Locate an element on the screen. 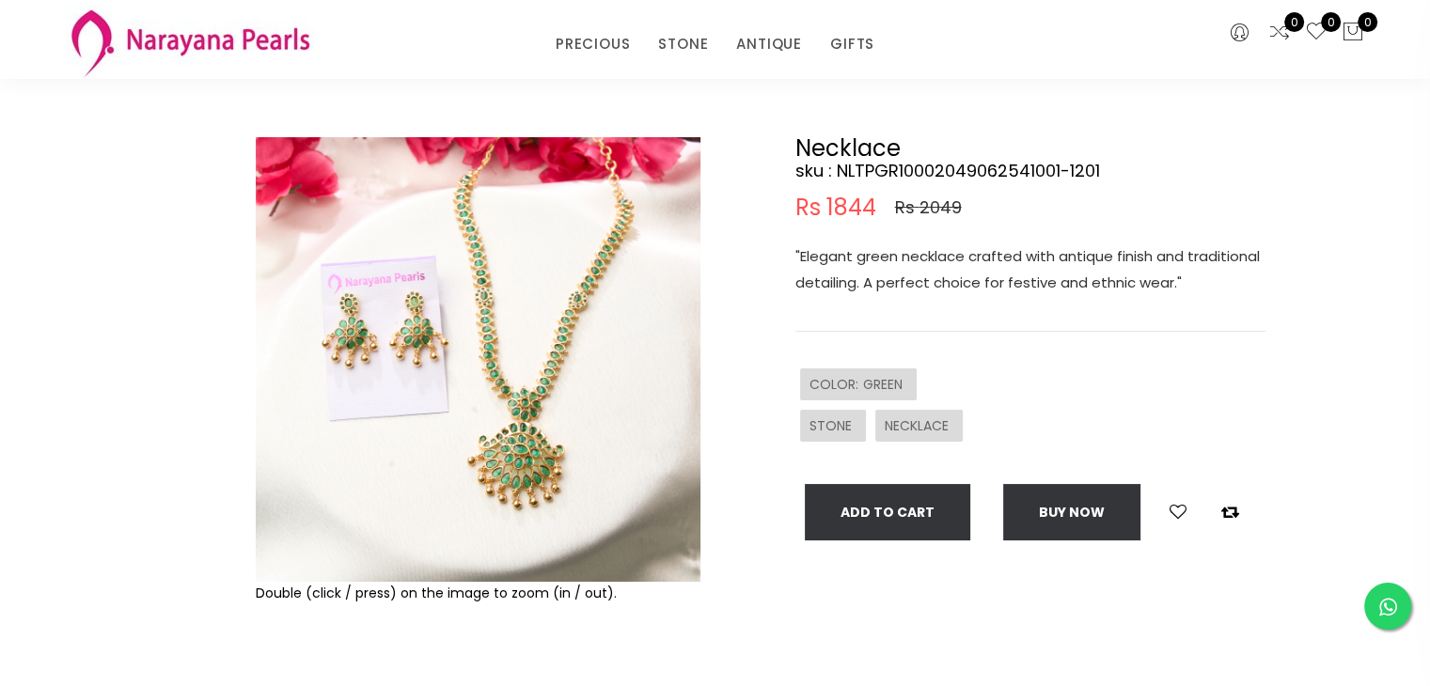  span: GREEN is located at coordinates (885, 385).